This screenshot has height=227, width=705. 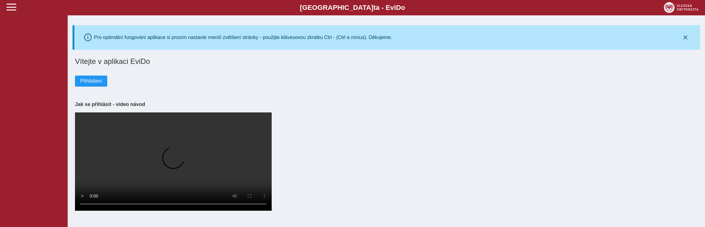 I want to click on button: Přihlášení, so click(x=91, y=81).